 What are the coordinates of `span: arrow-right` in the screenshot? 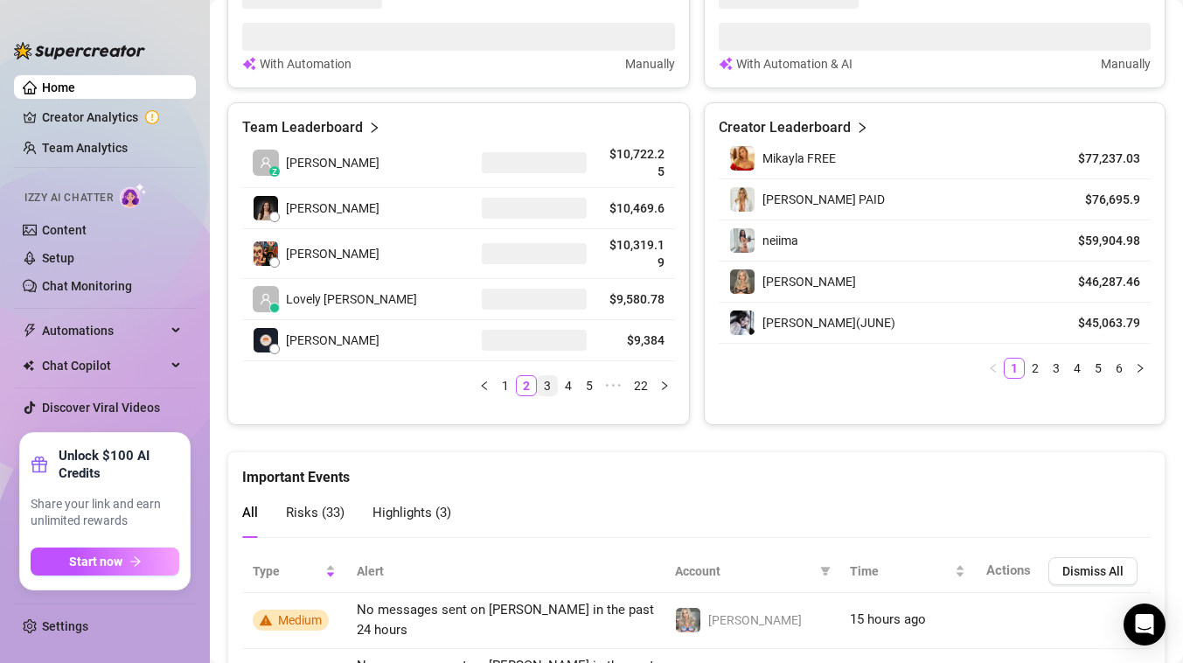 It's located at (136, 561).